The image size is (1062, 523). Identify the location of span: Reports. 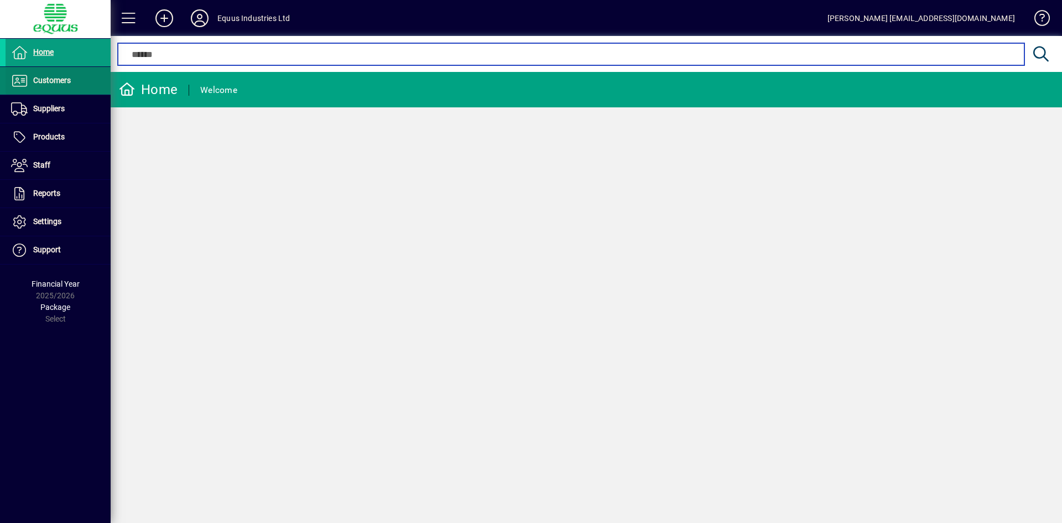
(46, 193).